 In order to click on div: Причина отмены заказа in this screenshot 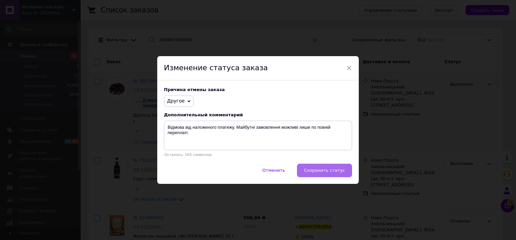, I will do `click(258, 89)`.